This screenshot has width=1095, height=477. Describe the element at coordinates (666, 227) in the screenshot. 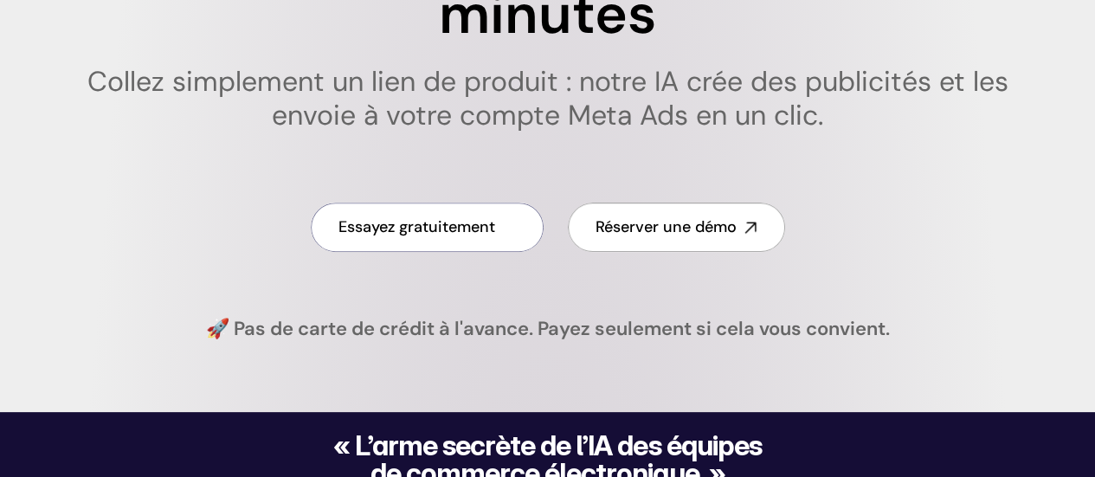

I see `font: Réserver une démo` at that location.